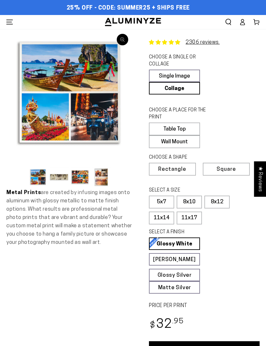 The image size is (266, 346). Describe the element at coordinates (70, 109) in the screenshot. I see `media-gallery: Gallery Viewer` at that location.